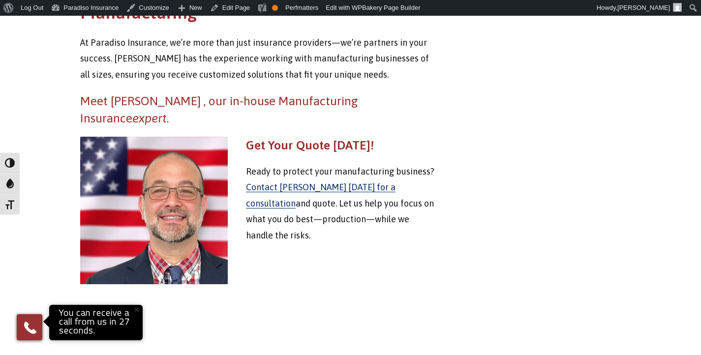  Describe the element at coordinates (96, 323) in the screenshot. I see `p: You can receive a call from us in 27 seconds.` at that location.